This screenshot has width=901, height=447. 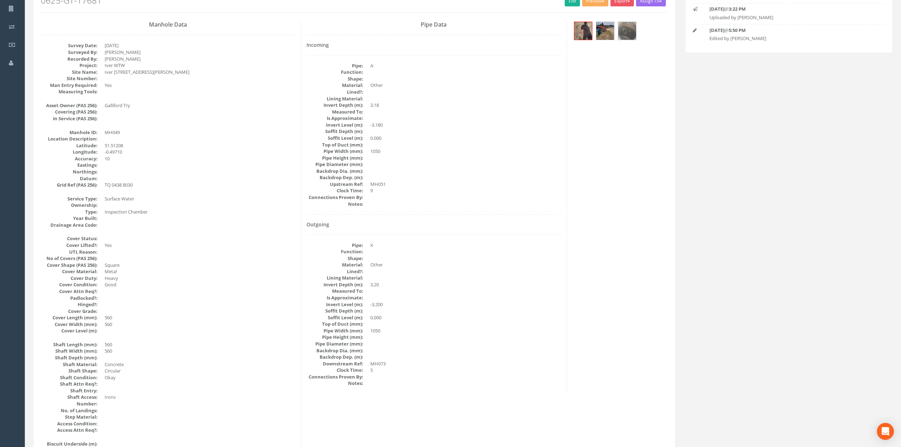 I want to click on dt: Shaft Attn Req?:, so click(x=69, y=384).